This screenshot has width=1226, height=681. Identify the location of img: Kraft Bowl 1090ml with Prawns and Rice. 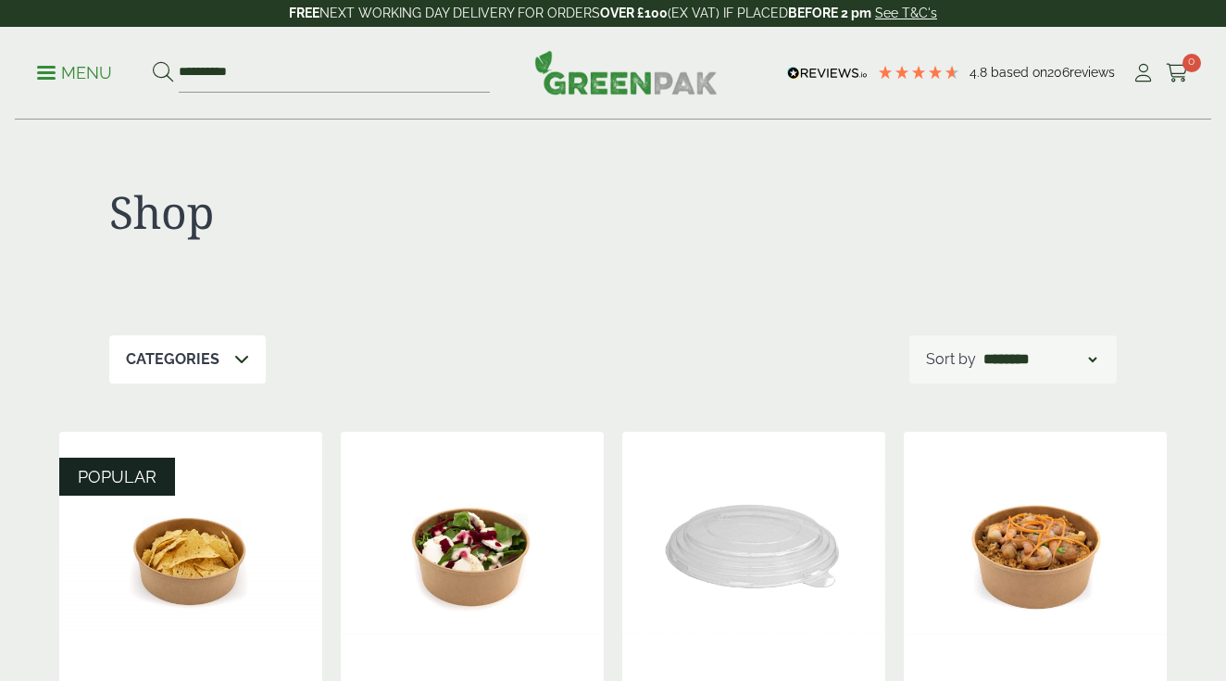
(1035, 547).